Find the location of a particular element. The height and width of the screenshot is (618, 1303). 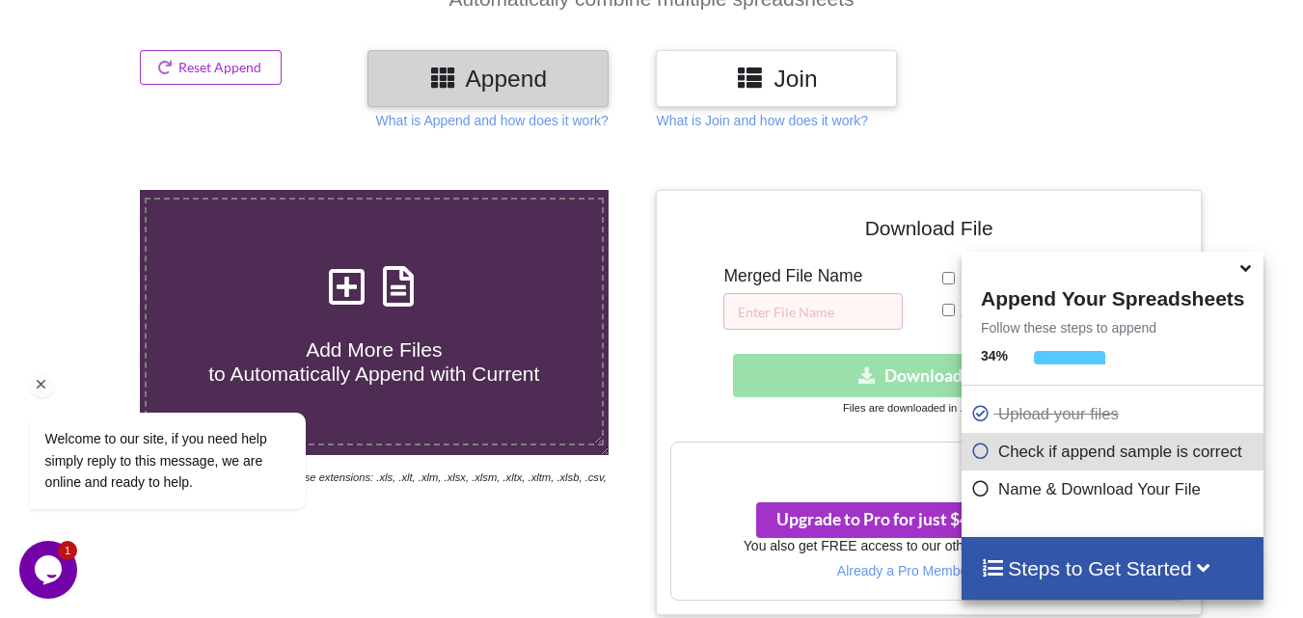

p: What is Join and how does it work? is located at coordinates (761, 121).